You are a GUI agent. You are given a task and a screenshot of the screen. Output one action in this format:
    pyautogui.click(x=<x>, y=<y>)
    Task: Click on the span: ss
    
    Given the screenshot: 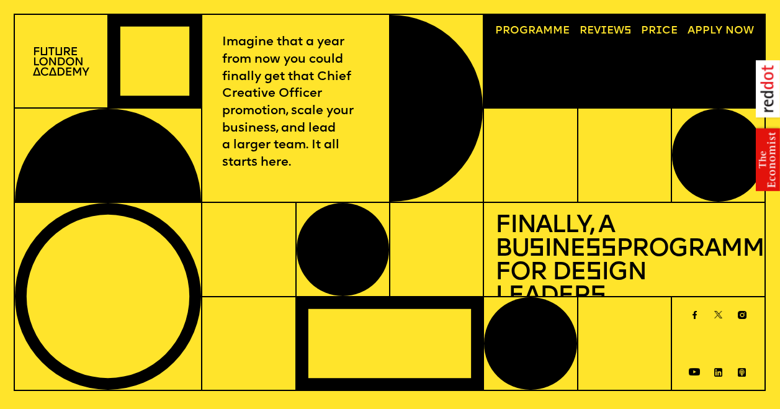 What is the action you would take?
    pyautogui.click(x=601, y=249)
    